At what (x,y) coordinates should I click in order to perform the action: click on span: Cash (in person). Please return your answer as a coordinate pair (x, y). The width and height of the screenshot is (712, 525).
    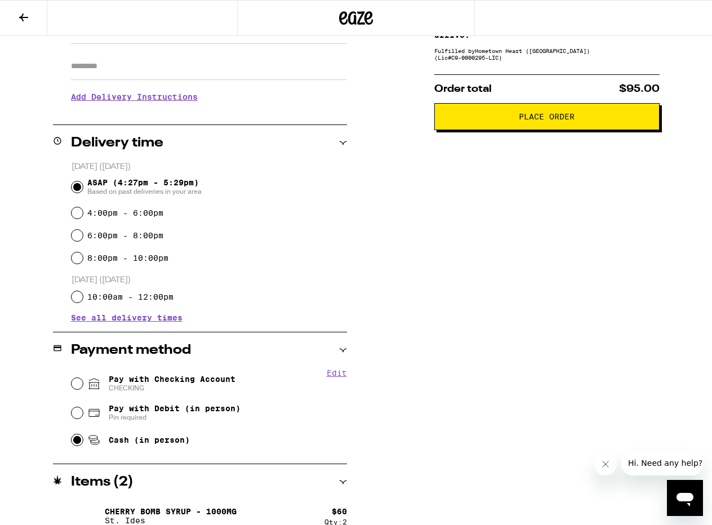
    Looking at the image, I should click on (149, 440).